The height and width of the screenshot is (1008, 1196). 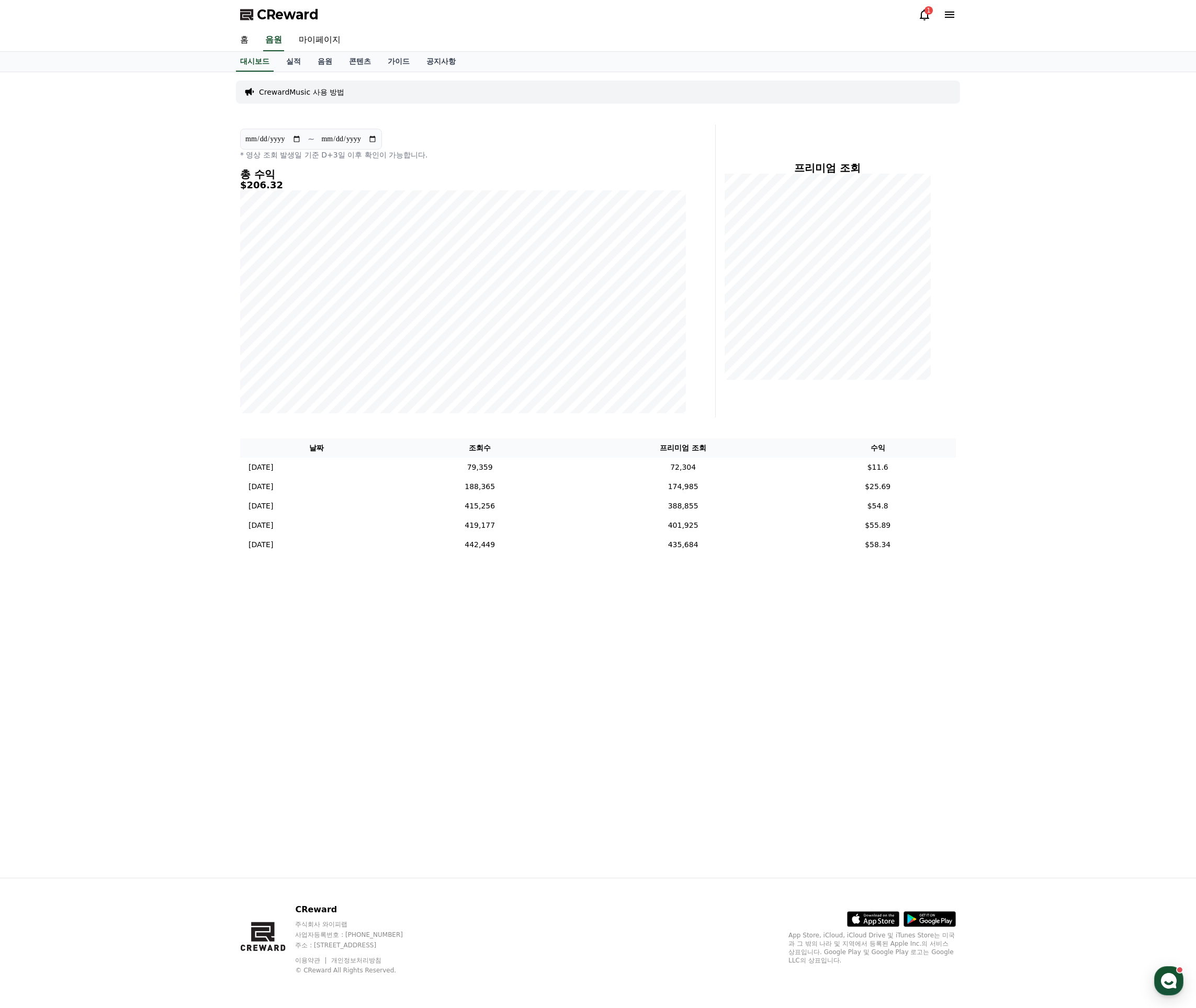 I want to click on div: 1, so click(x=928, y=11).